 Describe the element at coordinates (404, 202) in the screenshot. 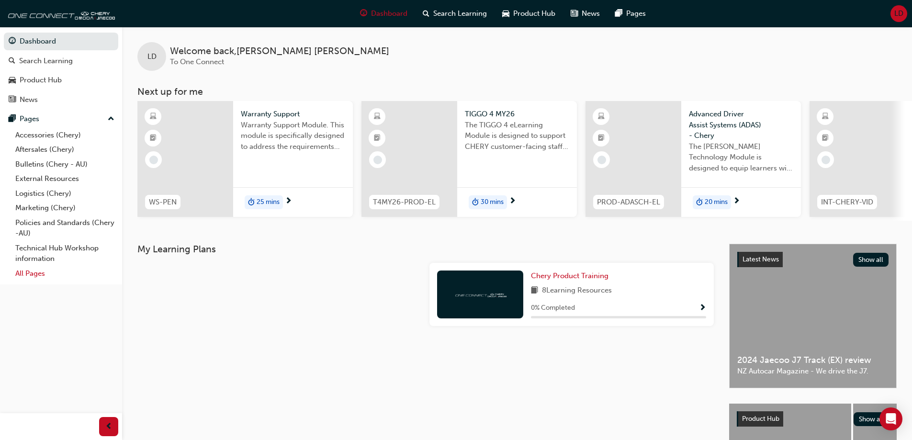

I see `span: T4MY26-PROD-EL` at that location.